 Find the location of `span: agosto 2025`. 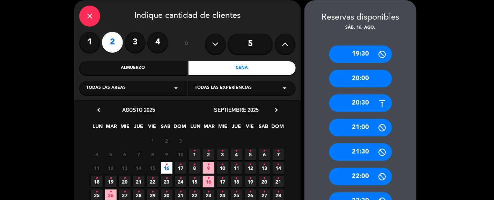

span: agosto 2025 is located at coordinates (139, 110).